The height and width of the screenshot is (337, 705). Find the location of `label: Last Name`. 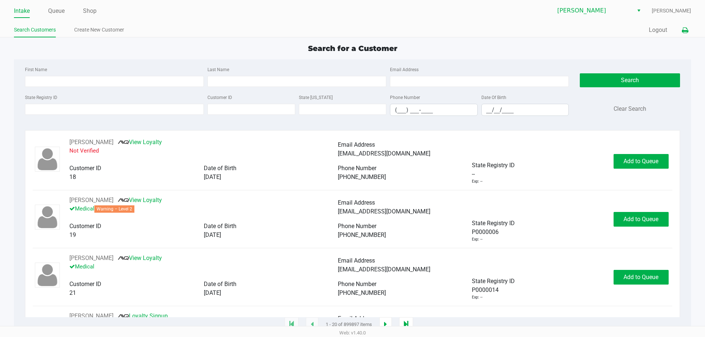

label: Last Name is located at coordinates (218, 70).